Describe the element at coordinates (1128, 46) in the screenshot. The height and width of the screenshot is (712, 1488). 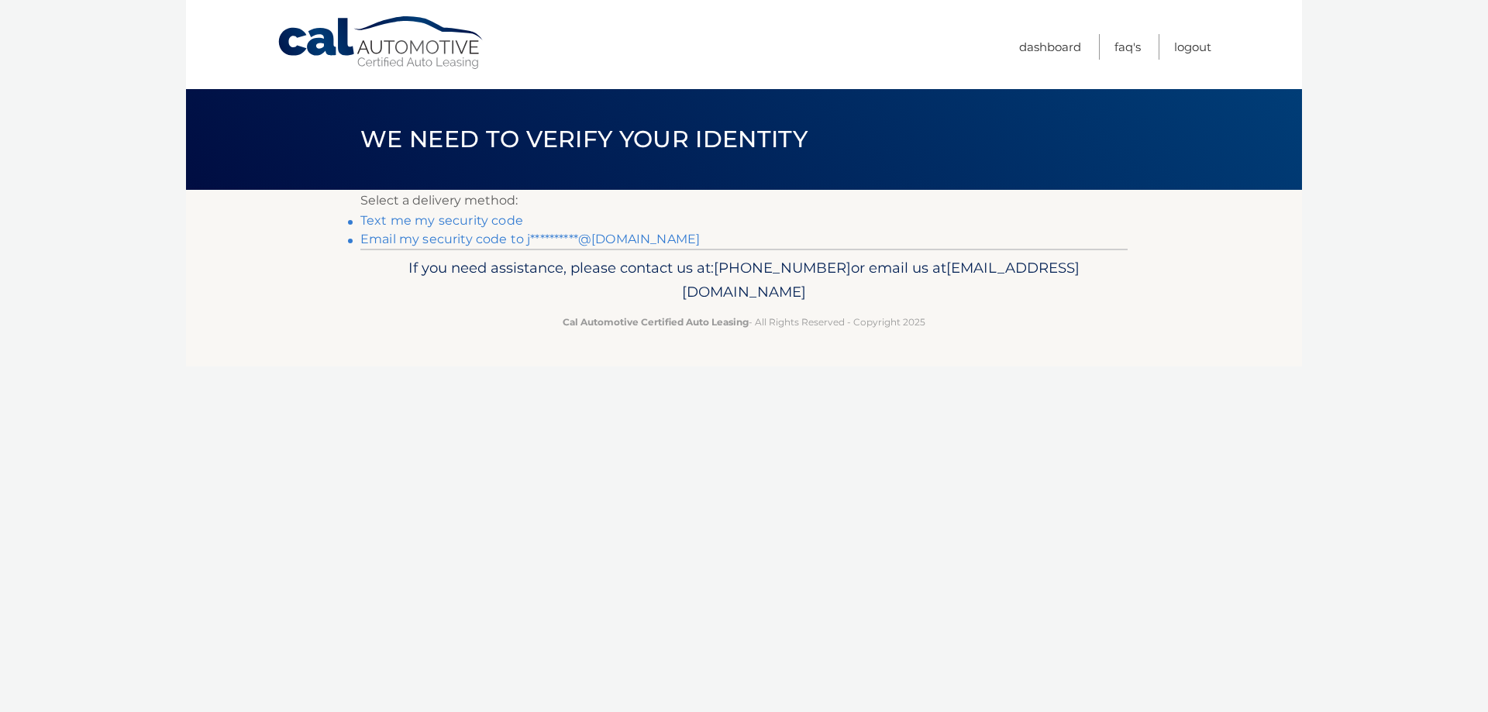
I see `a: FAQ's` at that location.